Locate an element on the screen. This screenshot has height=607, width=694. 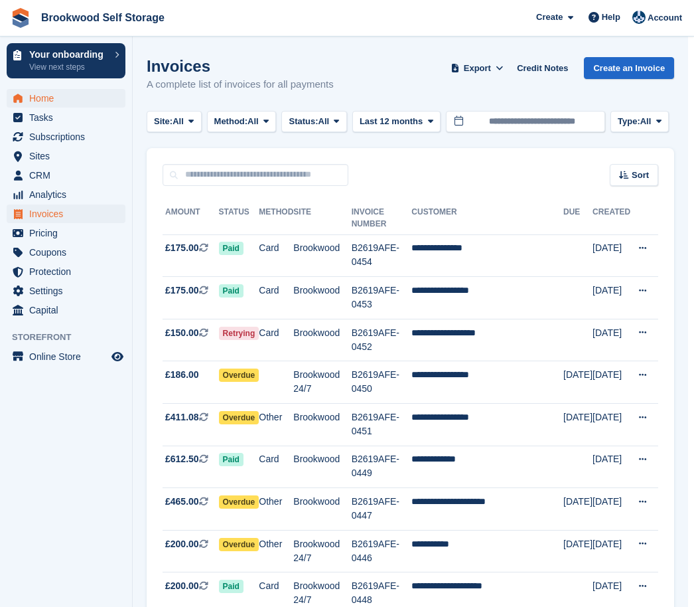
a: Brookwood Self Storage is located at coordinates (103, 17).